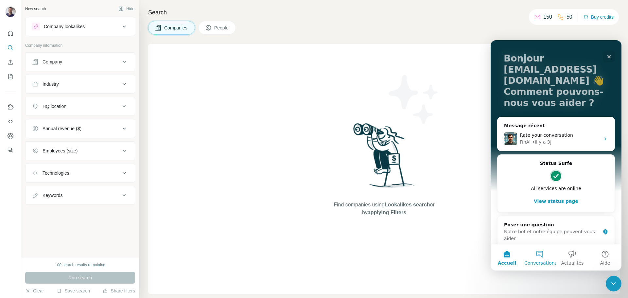  What do you see at coordinates (10, 62) in the screenshot?
I see `button: Enrich CSV` at bounding box center [10, 62].